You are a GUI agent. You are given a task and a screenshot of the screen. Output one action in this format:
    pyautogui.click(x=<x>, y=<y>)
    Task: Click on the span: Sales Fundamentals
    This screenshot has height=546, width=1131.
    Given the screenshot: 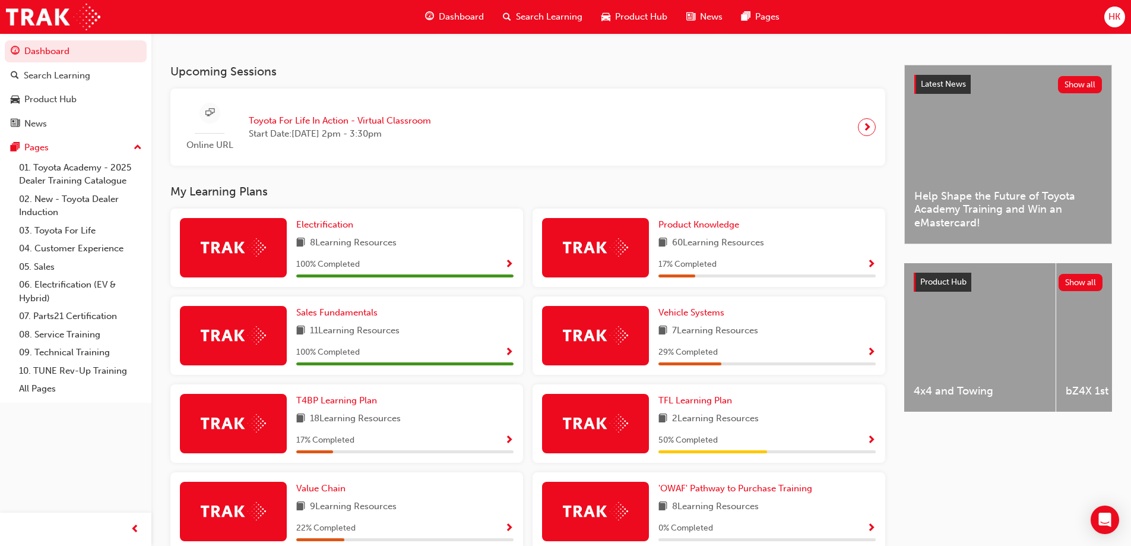 What is the action you would take?
    pyautogui.click(x=337, y=312)
    